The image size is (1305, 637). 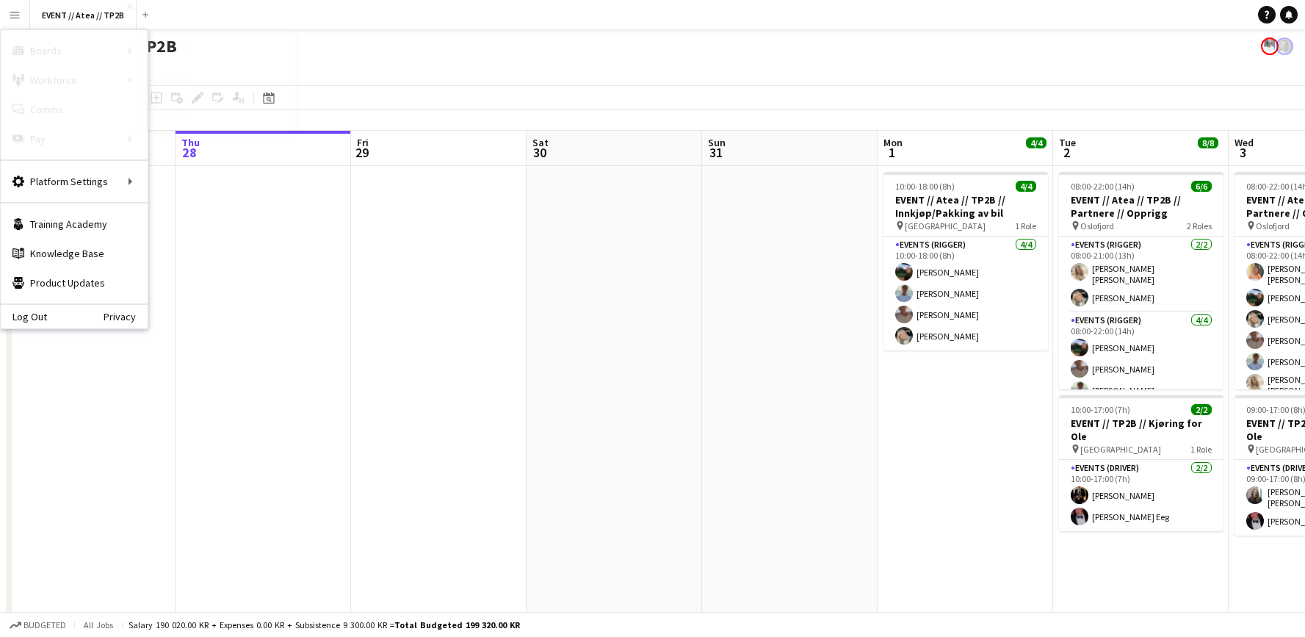 I want to click on app-user-avatar: Rikke Gustava Lysell, so click(x=1270, y=46).